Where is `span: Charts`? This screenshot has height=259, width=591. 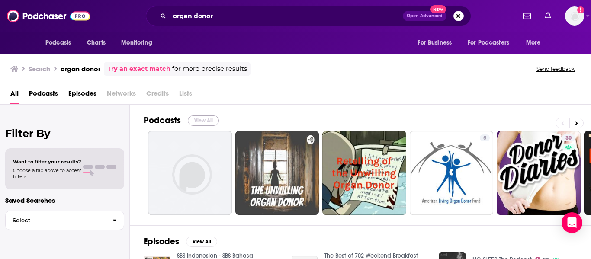
span: Charts is located at coordinates (96, 43).